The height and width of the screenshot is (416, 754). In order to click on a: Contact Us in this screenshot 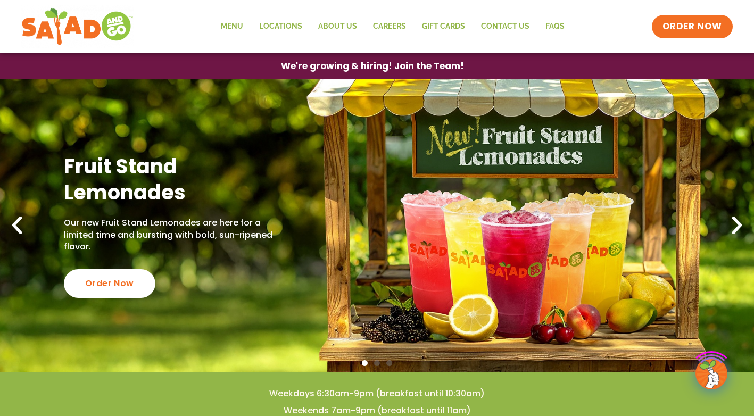, I will do `click(505, 27)`.